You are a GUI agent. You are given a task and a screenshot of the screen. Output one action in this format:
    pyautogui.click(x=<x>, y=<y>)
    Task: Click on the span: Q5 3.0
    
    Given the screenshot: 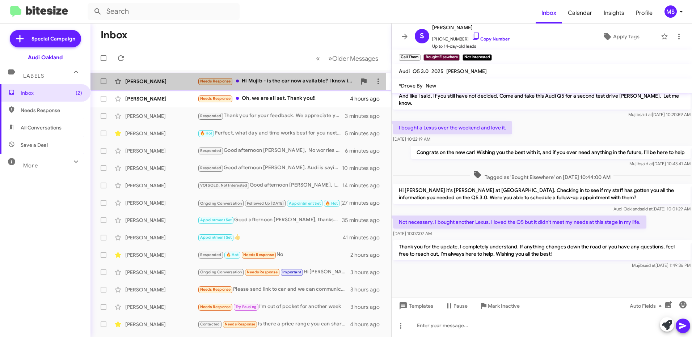 What is the action you would take?
    pyautogui.click(x=421, y=71)
    